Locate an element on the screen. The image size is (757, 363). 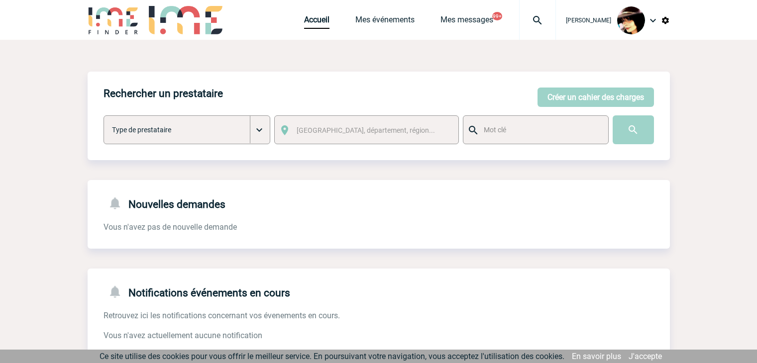
input: Submit is located at coordinates (633, 130).